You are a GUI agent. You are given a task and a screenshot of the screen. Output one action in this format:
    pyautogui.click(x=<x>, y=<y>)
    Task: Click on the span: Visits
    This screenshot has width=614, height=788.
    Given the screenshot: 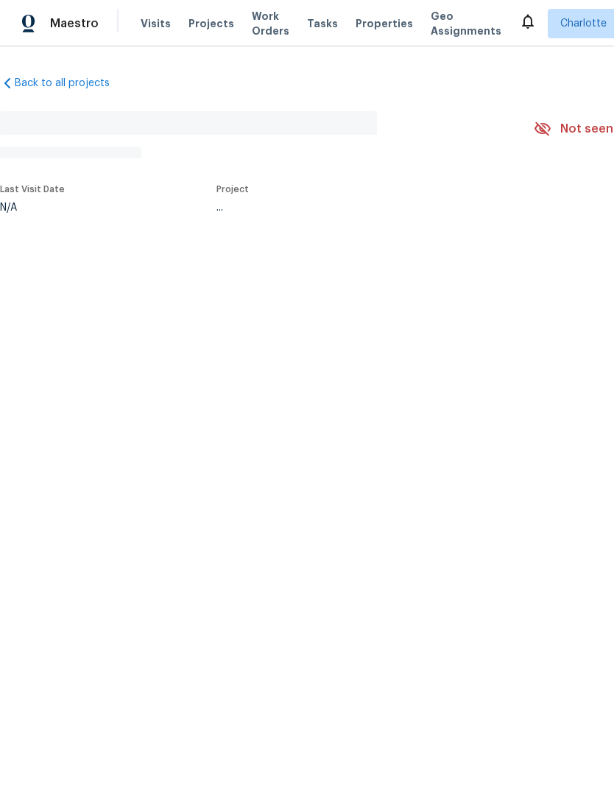 What is the action you would take?
    pyautogui.click(x=155, y=24)
    